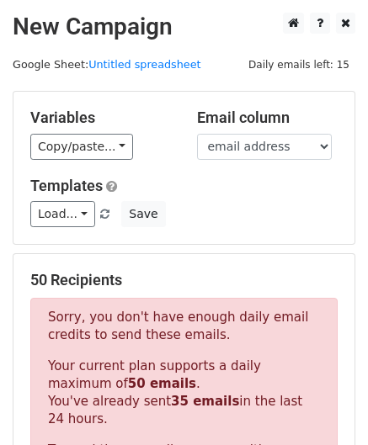  Describe the element at coordinates (268, 118) in the screenshot. I see `h5: Email column` at that location.